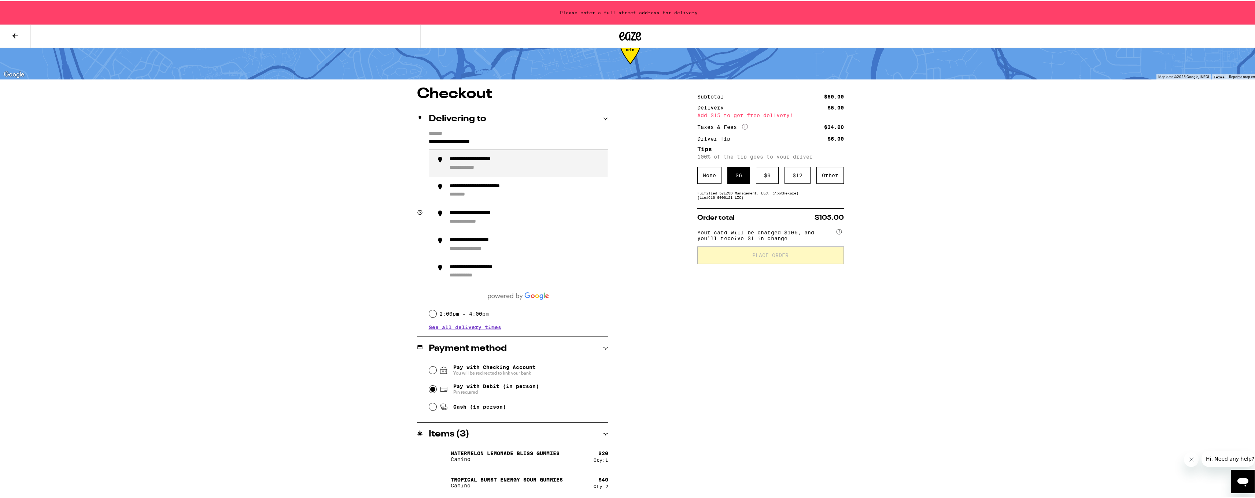  Describe the element at coordinates (14, 74) in the screenshot. I see `img: Google` at that location.